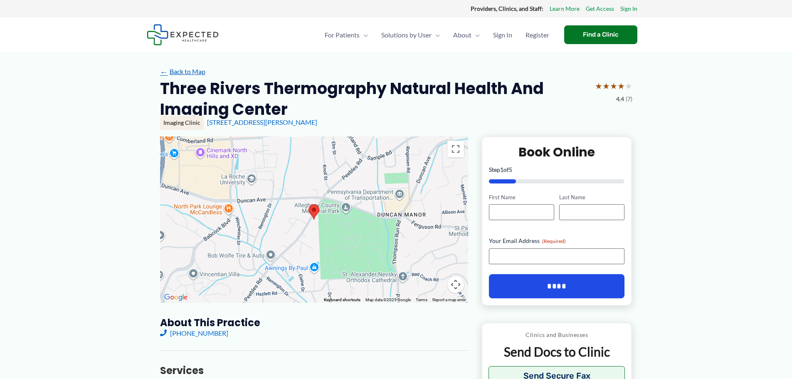  Describe the element at coordinates (537, 35) in the screenshot. I see `a: Register` at that location.